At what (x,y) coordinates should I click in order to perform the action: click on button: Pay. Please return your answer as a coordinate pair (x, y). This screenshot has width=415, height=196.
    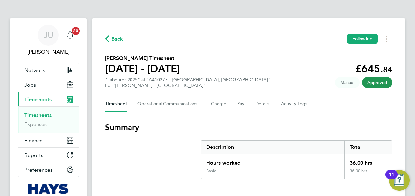
    Looking at the image, I should click on (241, 104).